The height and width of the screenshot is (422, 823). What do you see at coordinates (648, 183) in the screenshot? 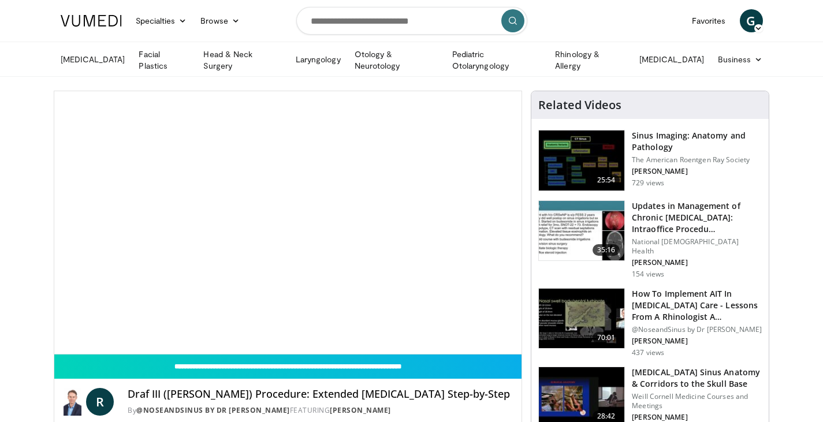
I see `p: 729 views` at bounding box center [648, 183].